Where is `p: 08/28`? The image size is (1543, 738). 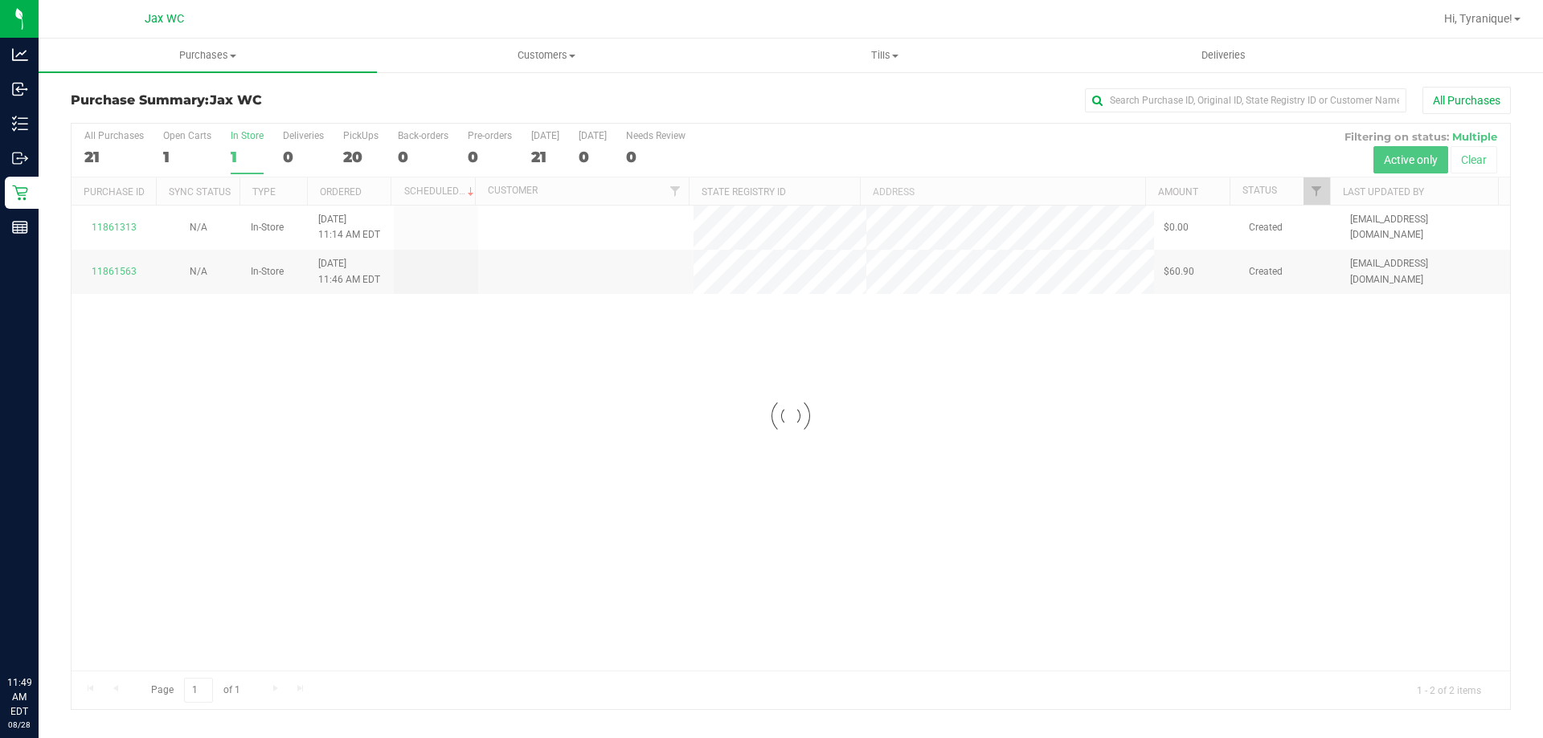
p: 08/28 is located at coordinates (19, 725).